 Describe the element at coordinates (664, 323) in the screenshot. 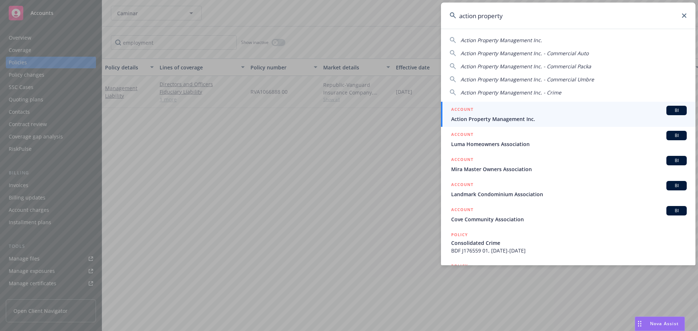

I see `span: Nova Assist` at that location.